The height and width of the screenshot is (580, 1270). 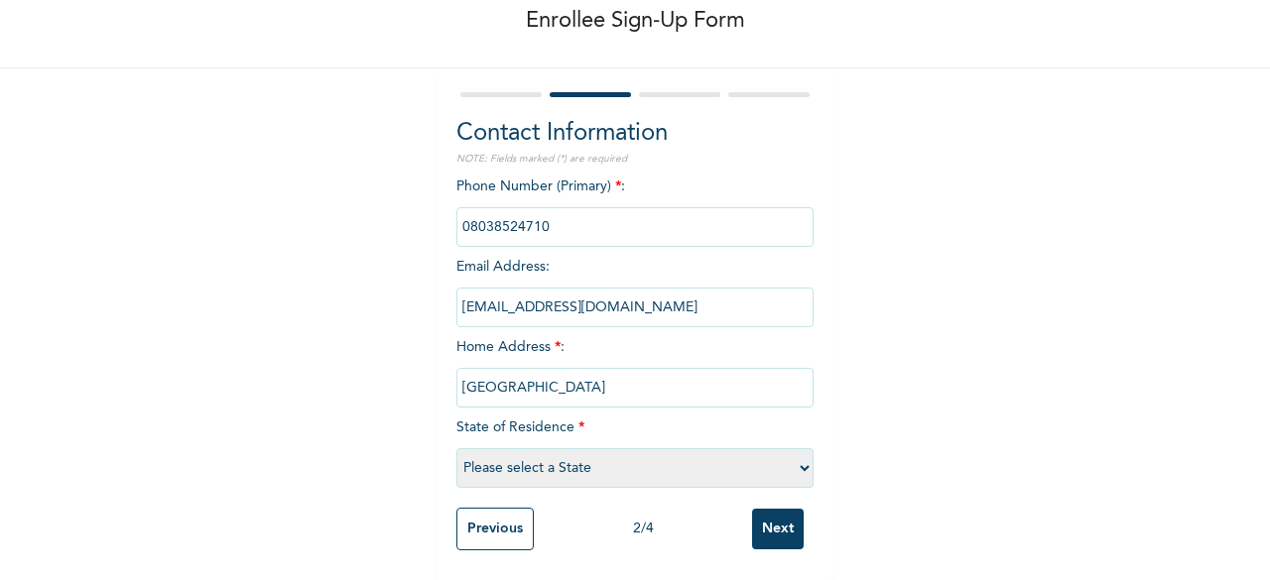 I want to click on span: Home Address :, so click(x=635, y=367).